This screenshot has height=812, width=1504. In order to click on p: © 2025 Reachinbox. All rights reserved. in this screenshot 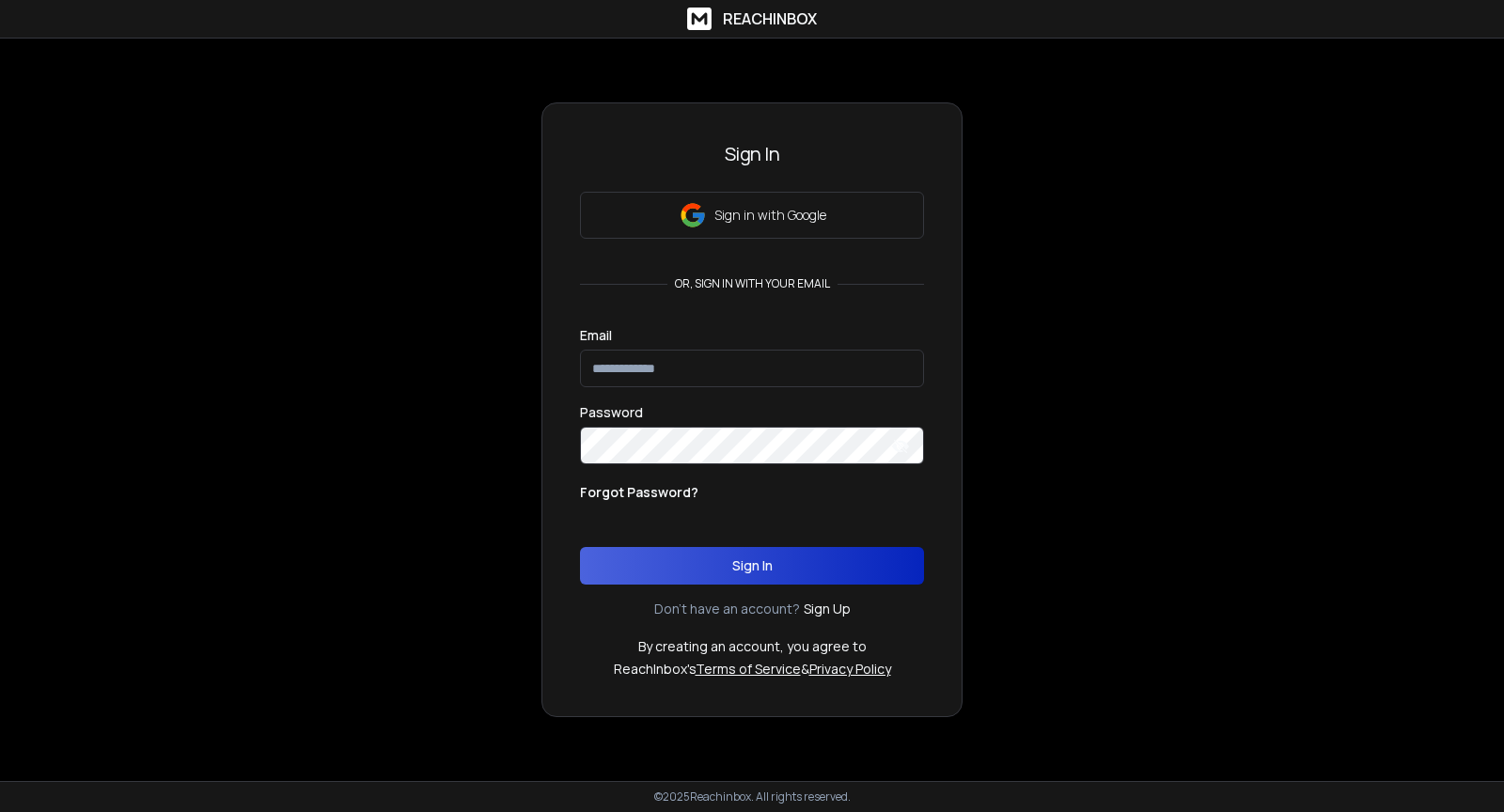, I will do `click(752, 797)`.